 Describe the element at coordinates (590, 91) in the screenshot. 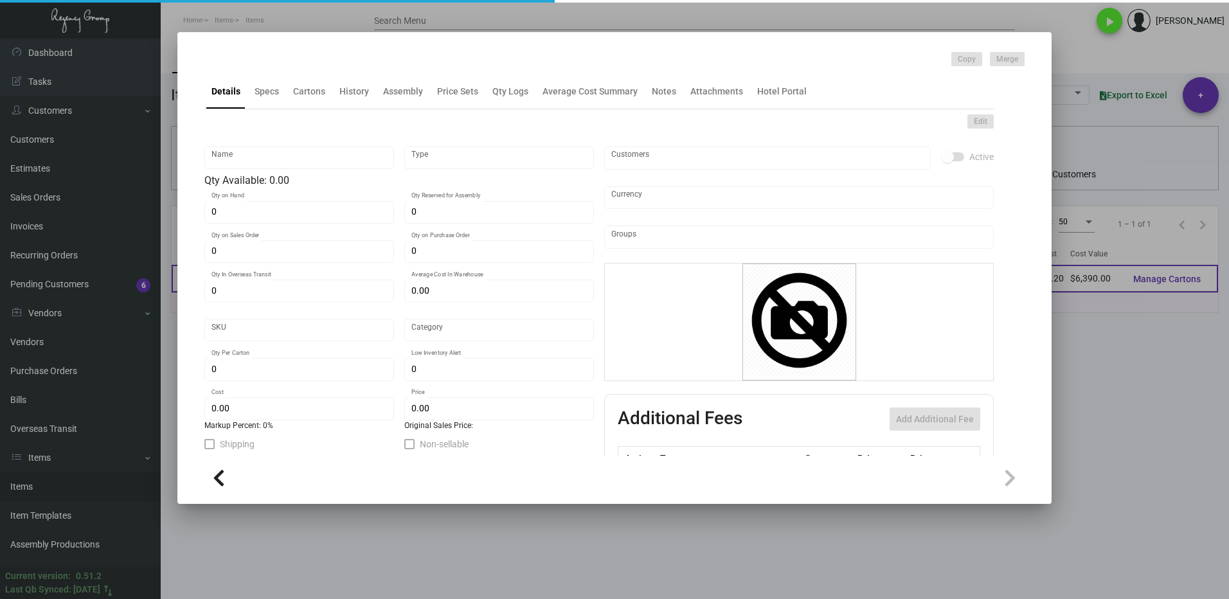

I see `div: Average Cost Summary` at that location.